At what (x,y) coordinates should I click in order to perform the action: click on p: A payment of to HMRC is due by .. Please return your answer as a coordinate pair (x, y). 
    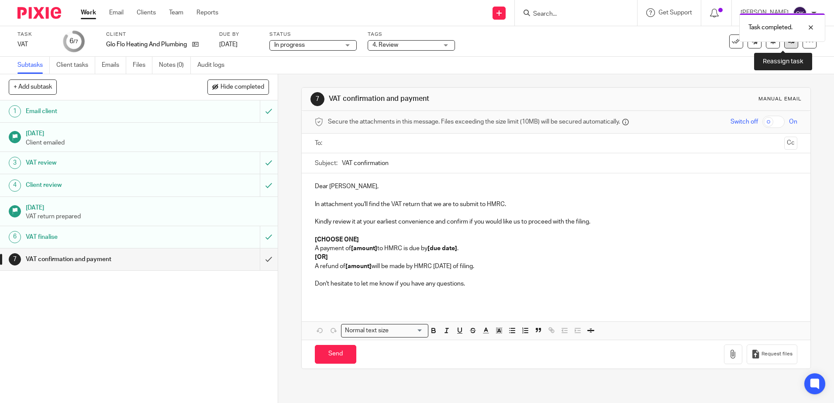
    Looking at the image, I should click on (556, 248).